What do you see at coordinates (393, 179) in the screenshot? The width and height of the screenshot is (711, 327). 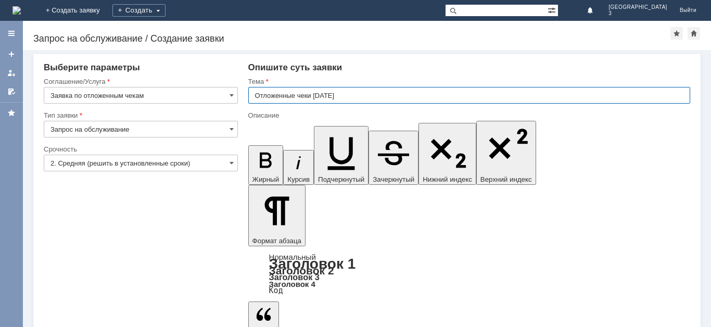 I see `span: Зачеркнутый` at bounding box center [393, 179].